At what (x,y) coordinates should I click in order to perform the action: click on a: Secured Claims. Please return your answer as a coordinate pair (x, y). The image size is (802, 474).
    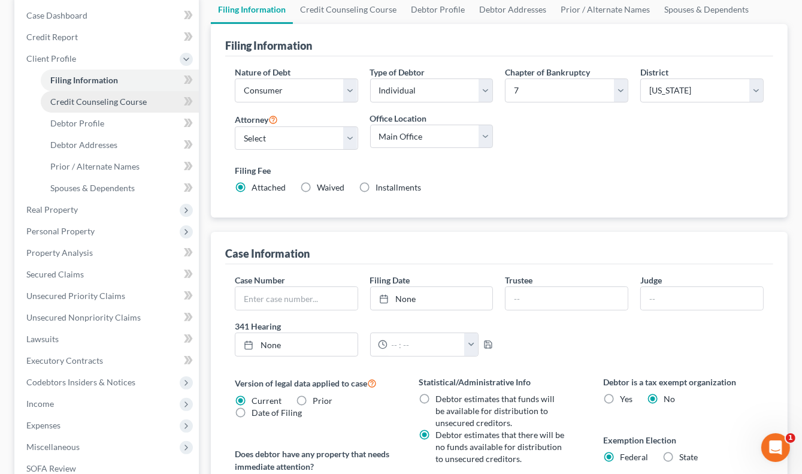
    Looking at the image, I should click on (108, 274).